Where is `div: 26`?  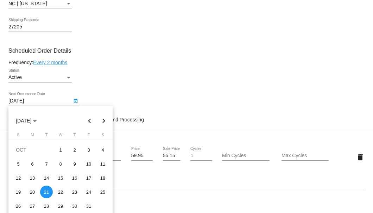
div: 26 is located at coordinates (18, 206).